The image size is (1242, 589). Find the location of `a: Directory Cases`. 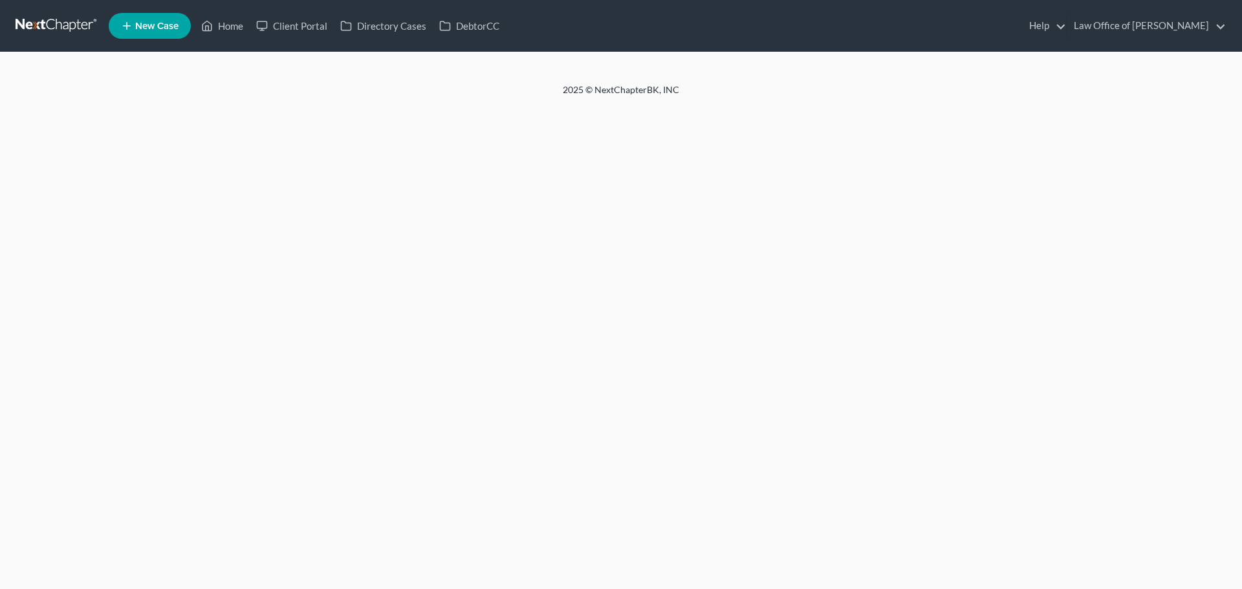

a: Directory Cases is located at coordinates (383, 26).